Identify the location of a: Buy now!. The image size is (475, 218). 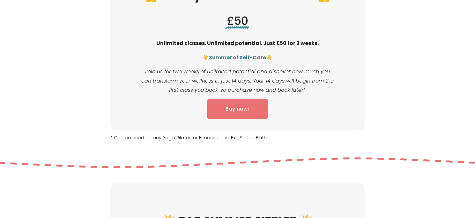
(237, 109).